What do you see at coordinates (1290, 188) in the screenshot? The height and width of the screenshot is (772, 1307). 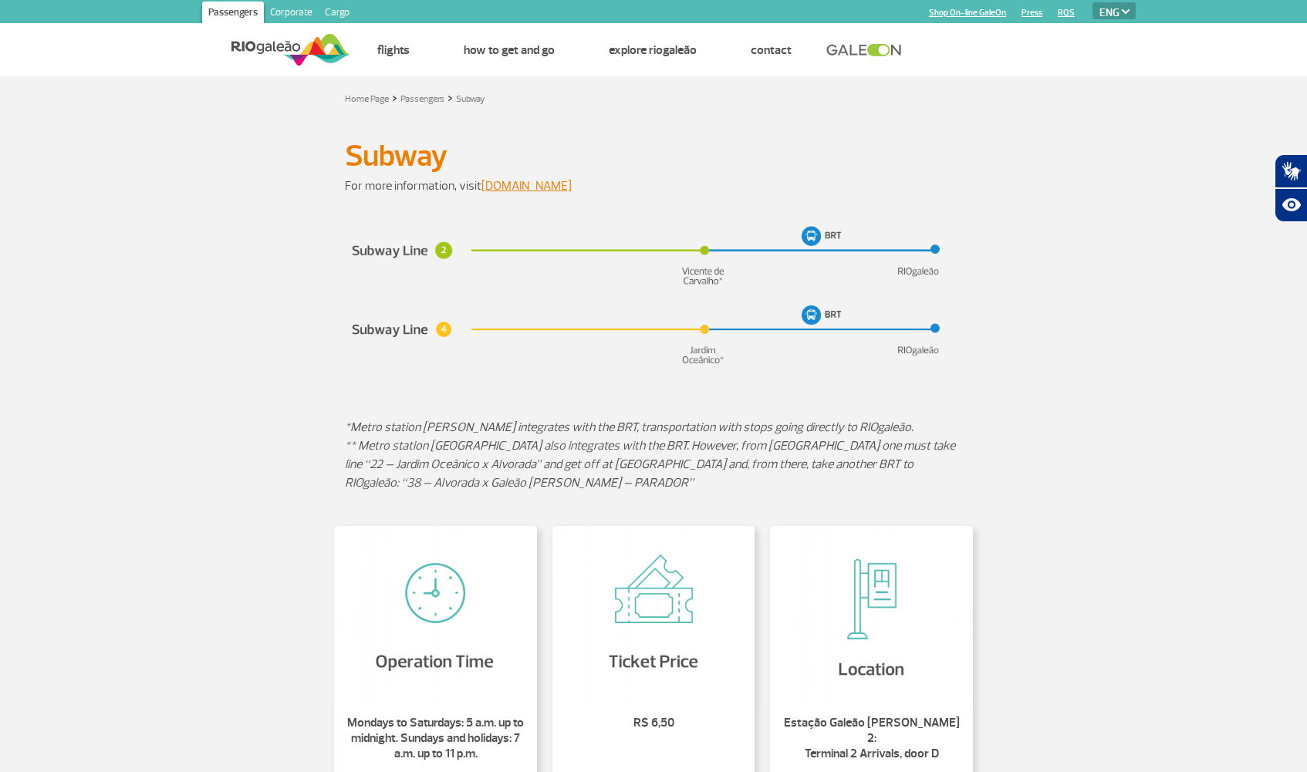 I see `div: Plugin de acessibilidade da Hand Talk.` at bounding box center [1290, 188].